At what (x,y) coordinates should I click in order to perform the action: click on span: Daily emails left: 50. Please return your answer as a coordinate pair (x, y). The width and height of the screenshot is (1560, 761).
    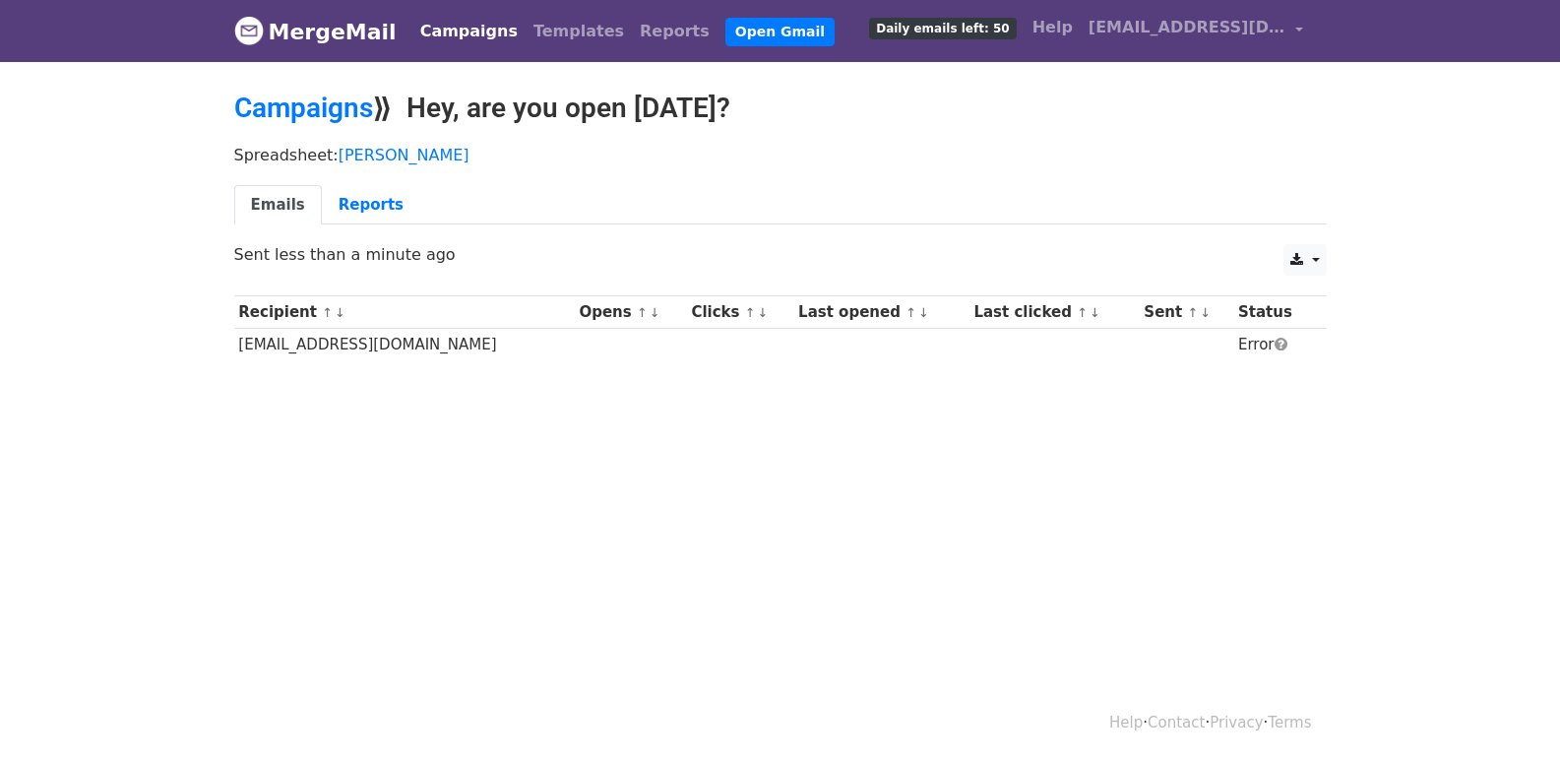
    Looking at the image, I should click on (942, 29).